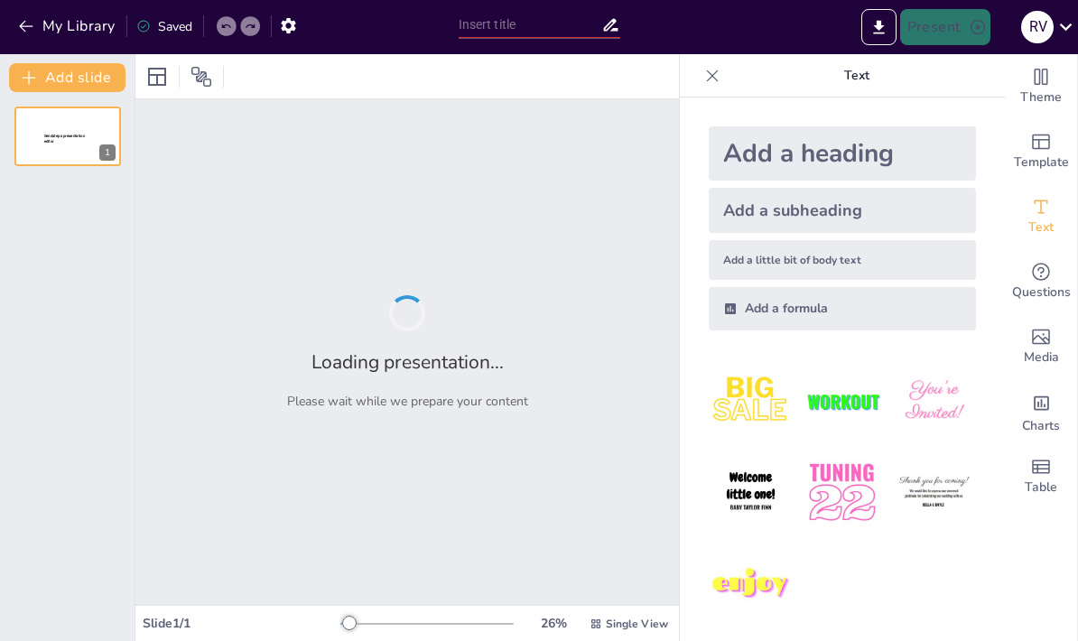 The image size is (1078, 641). Describe the element at coordinates (407, 401) in the screenshot. I see `p: Please wait while we prepare your content` at that location.